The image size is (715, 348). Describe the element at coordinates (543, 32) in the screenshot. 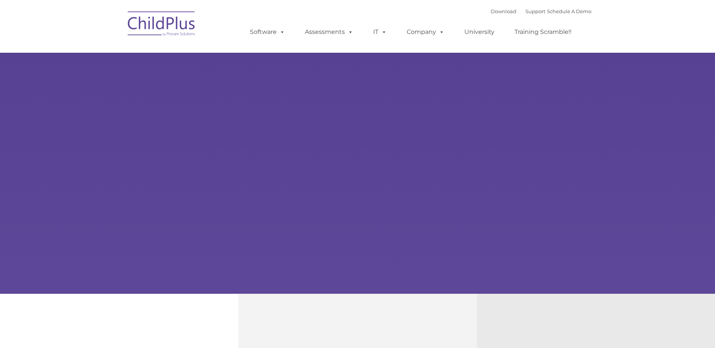

I see `a: Training Scramble!!` at that location.